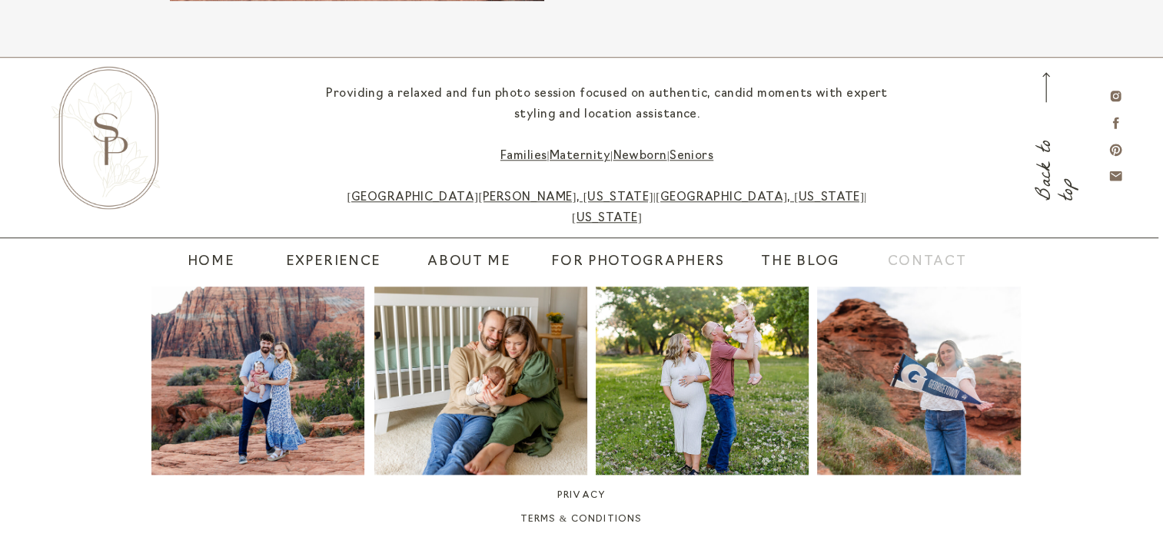  I want to click on div: Back to top, so click(1045, 154).